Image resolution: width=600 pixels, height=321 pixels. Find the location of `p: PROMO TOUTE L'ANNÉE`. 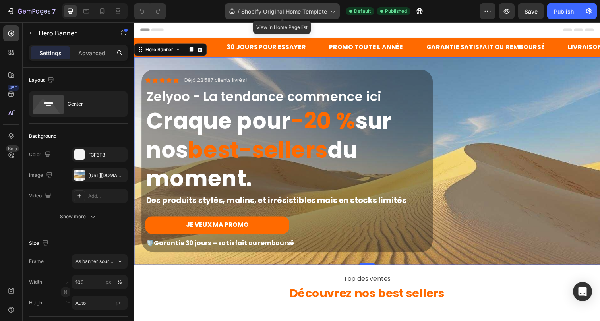

p: PROMO TOUTE L'ANNÉE is located at coordinates (237, 26).